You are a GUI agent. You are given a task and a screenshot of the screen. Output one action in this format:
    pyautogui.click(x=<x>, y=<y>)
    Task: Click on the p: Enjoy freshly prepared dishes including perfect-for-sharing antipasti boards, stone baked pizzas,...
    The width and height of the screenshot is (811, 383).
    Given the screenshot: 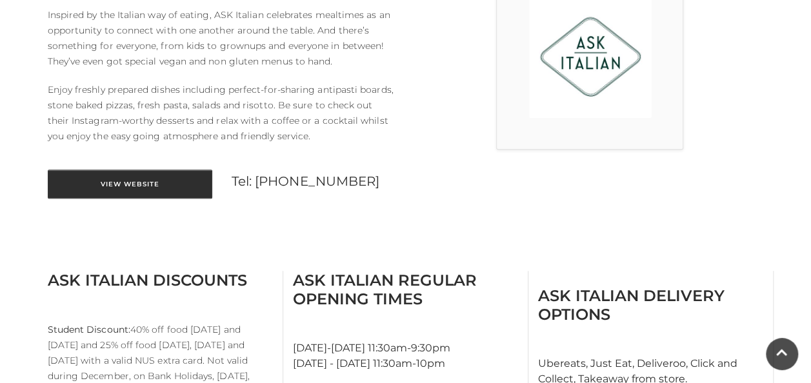 What is the action you would take?
    pyautogui.click(x=222, y=113)
    